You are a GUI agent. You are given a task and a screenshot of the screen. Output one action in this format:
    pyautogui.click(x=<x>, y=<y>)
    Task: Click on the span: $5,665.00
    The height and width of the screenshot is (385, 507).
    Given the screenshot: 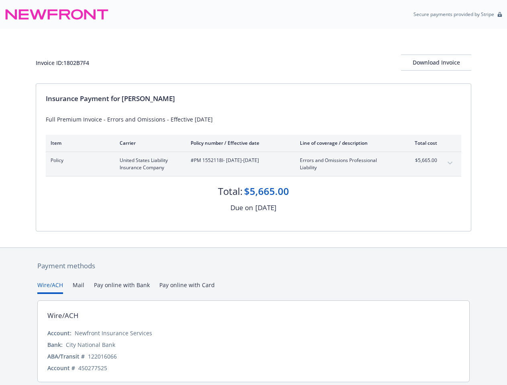 What is the action you would take?
    pyautogui.click(x=422, y=161)
    